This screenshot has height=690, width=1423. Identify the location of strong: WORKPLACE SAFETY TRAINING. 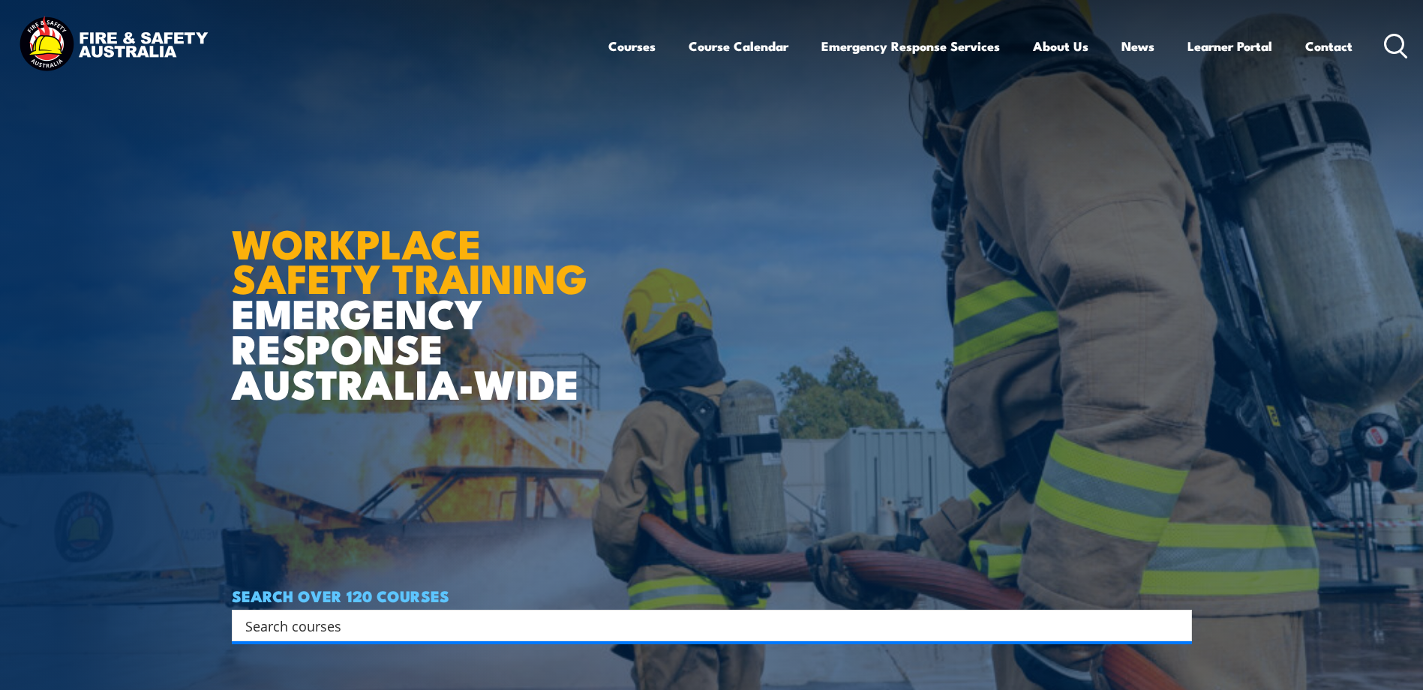
(410, 260).